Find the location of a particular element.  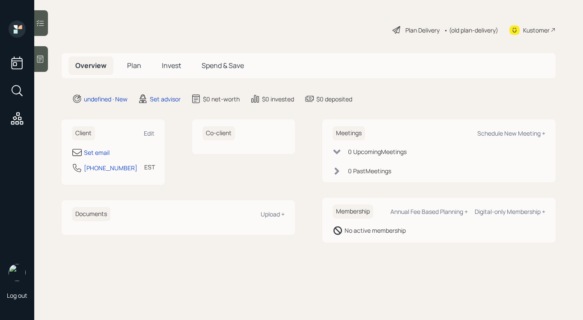

div: • (old plan-delivery) is located at coordinates (471, 30).